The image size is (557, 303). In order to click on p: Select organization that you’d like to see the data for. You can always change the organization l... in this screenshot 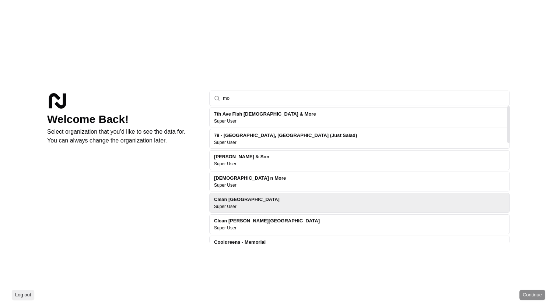, I will do `click(122, 136)`.